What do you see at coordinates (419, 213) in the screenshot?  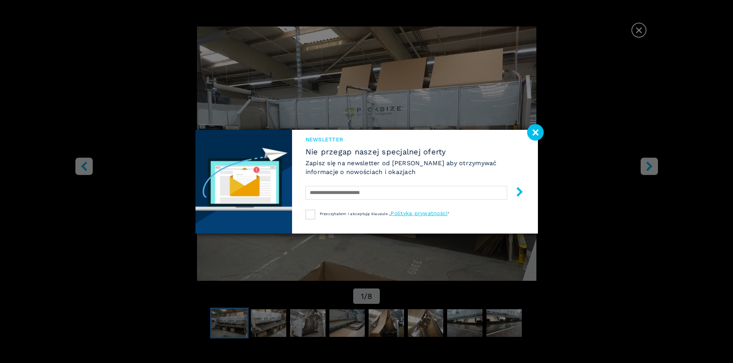 I see `a: Polityka prywatności` at bounding box center [419, 213].